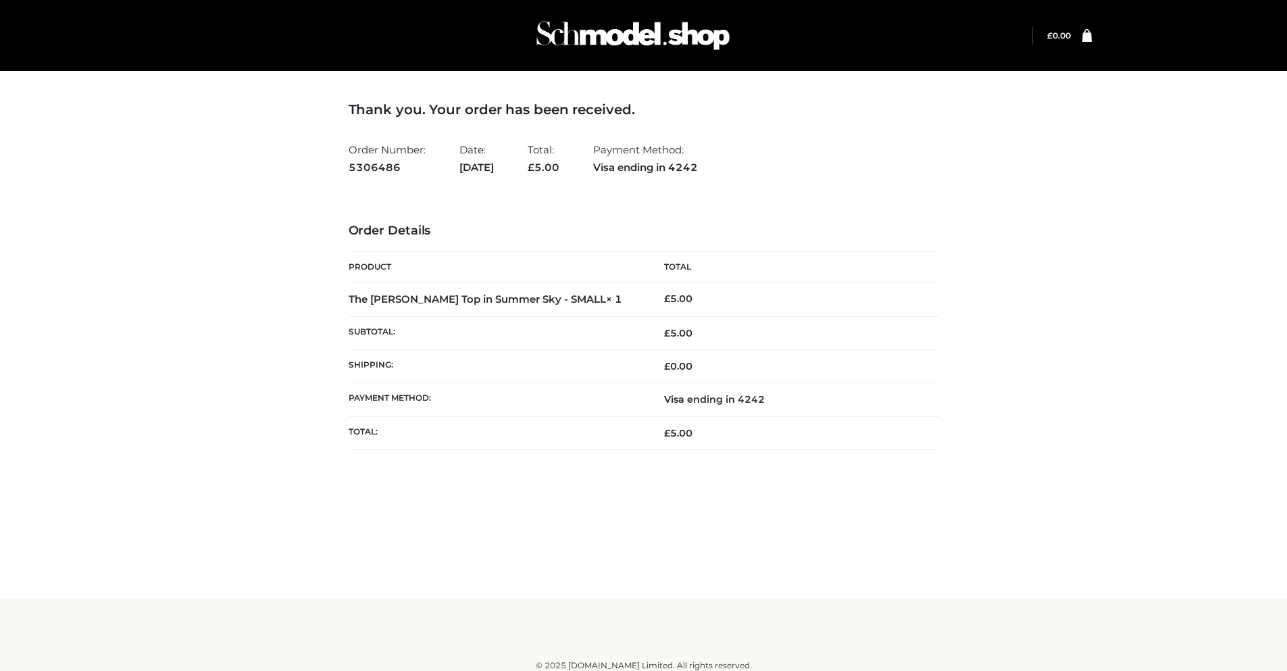  I want to click on h3: Thank you. Your order has been received., so click(644, 109).